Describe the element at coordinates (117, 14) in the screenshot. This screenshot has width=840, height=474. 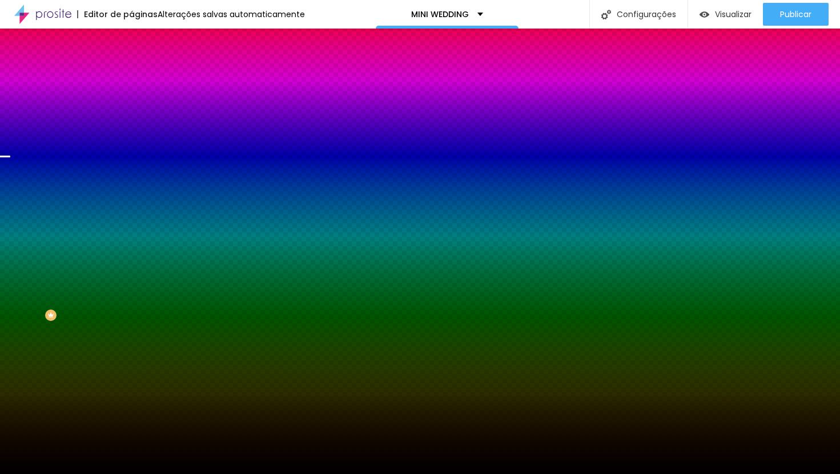
I see `div: Editor de páginas` at that location.